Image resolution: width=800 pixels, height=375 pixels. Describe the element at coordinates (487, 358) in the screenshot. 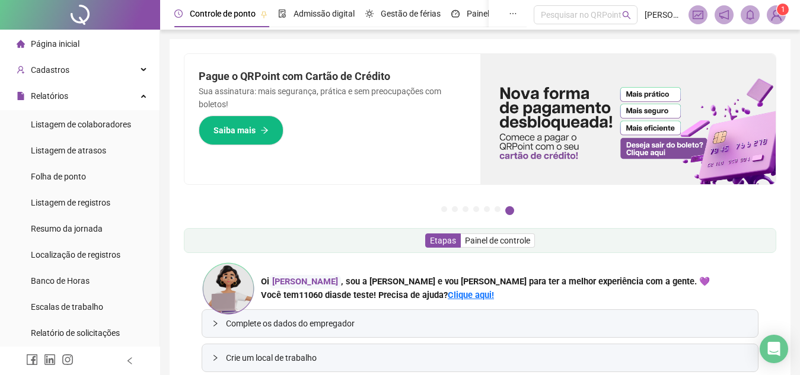

I see `span: Crie um local de trabalho` at that location.